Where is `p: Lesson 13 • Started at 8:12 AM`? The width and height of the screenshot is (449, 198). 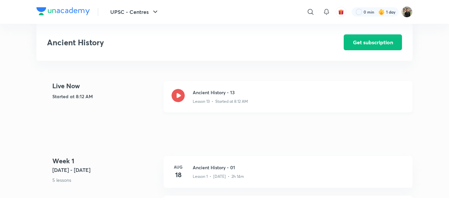
p: Lesson 13 • Started at 8:12 AM is located at coordinates (220, 102).